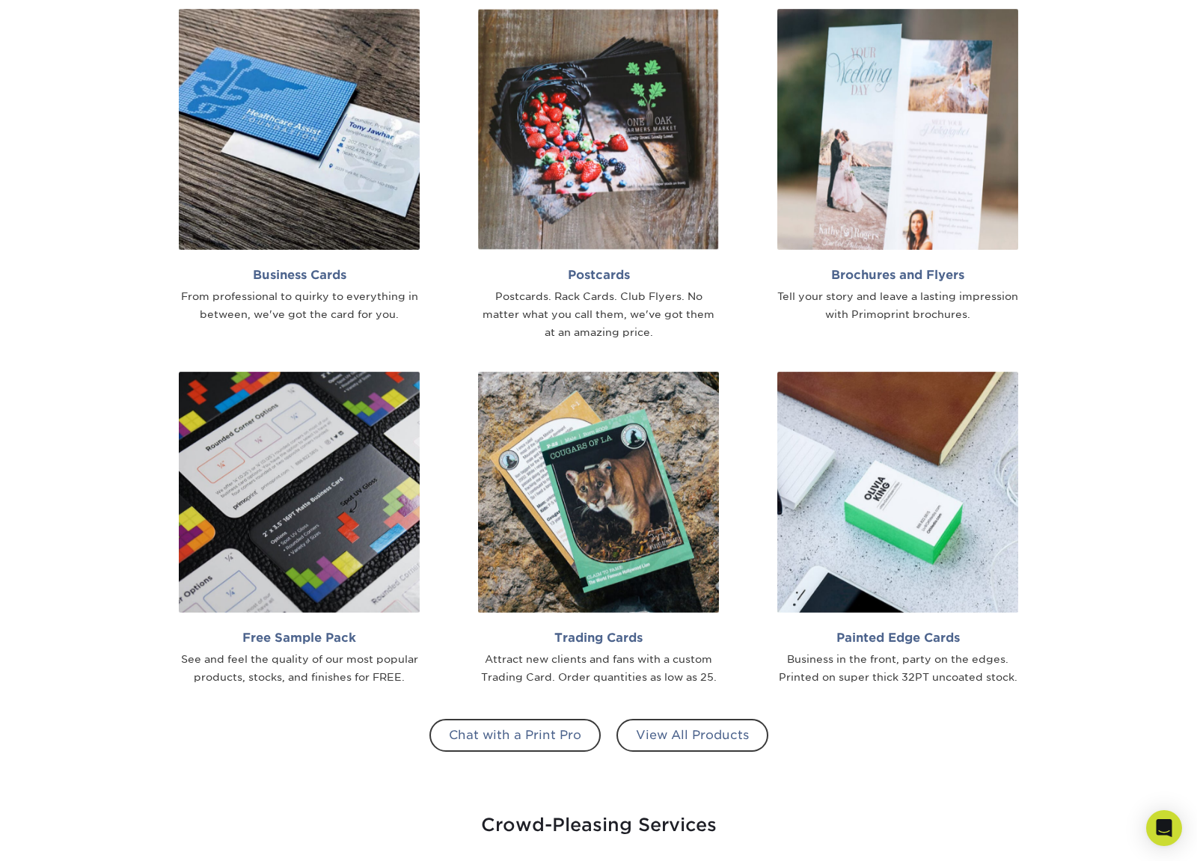  I want to click on div: Tell your story and leave a lasting impression with Primoprint brochures., so click(898, 306).